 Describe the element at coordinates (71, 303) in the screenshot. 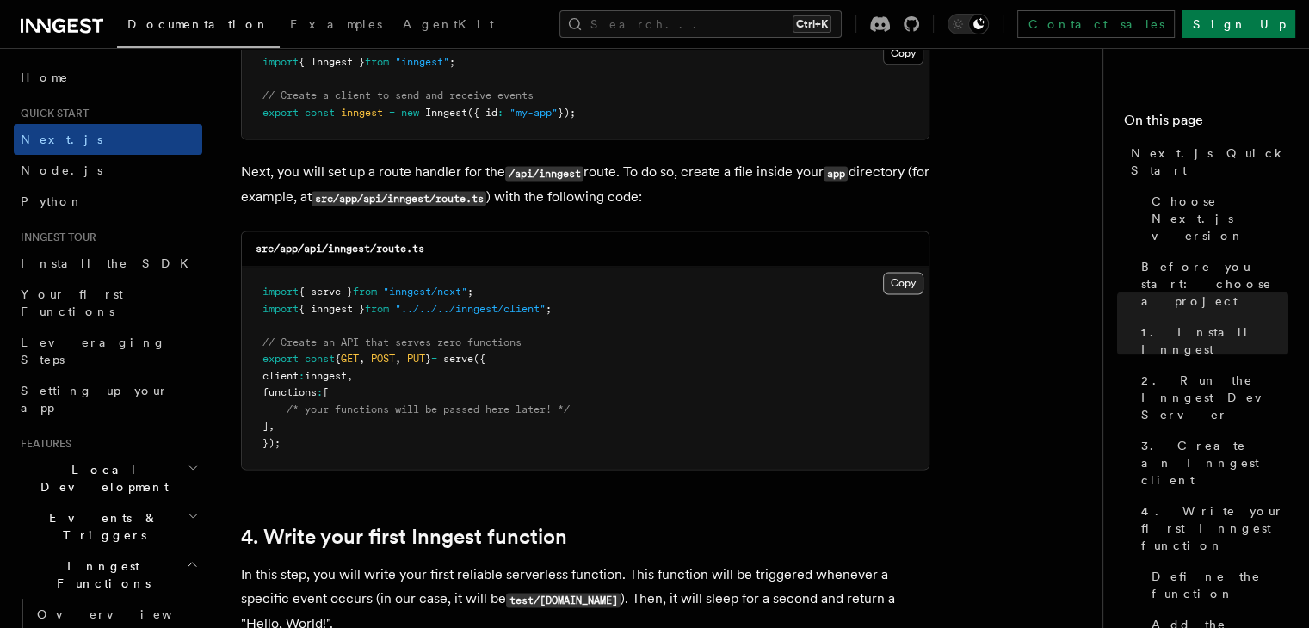

I see `span: Your first Functions` at that location.